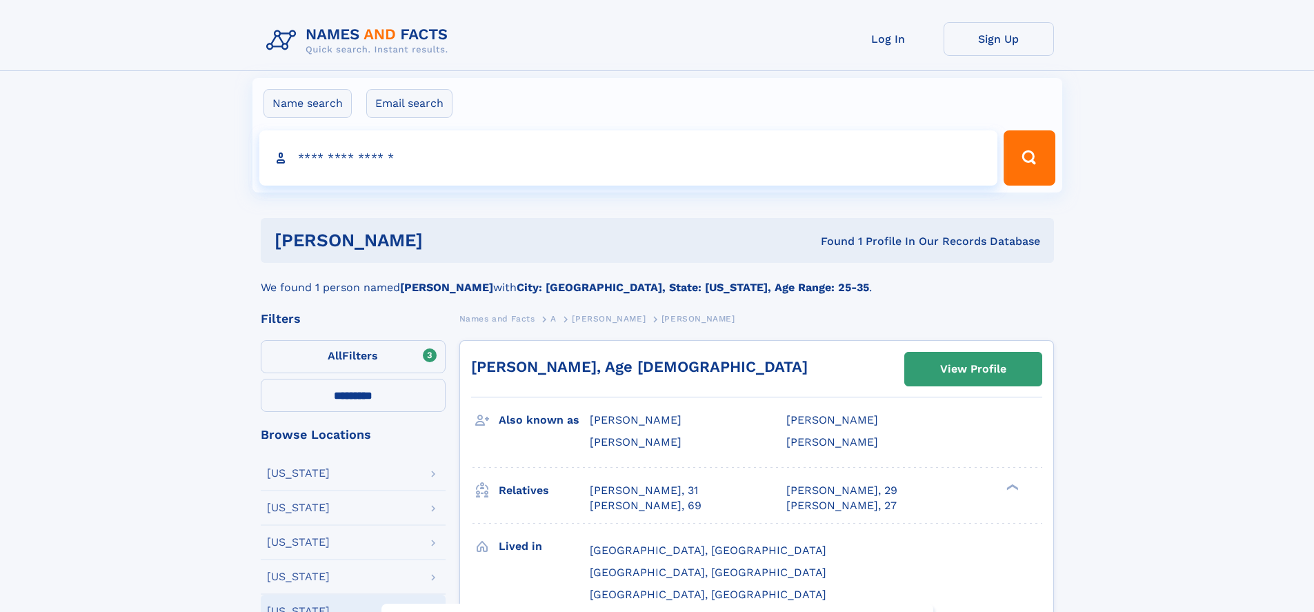 This screenshot has height=612, width=1314. What do you see at coordinates (353, 357) in the screenshot?
I see `label: Filters` at bounding box center [353, 357].